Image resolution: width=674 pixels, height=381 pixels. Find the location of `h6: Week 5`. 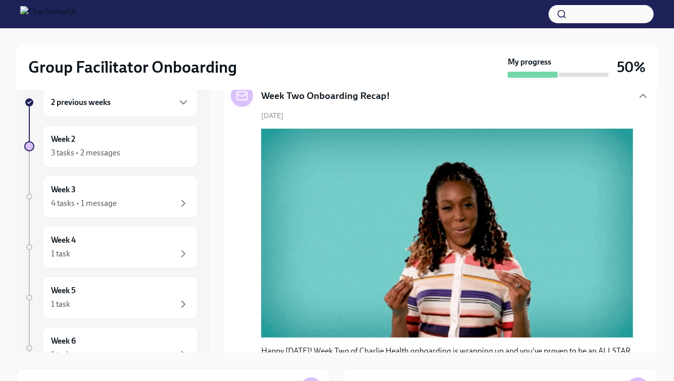

h6: Week 5 is located at coordinates (63, 291).